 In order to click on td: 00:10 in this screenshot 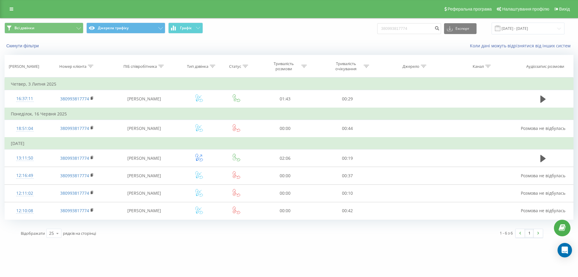, I will do `click(347, 193)`.